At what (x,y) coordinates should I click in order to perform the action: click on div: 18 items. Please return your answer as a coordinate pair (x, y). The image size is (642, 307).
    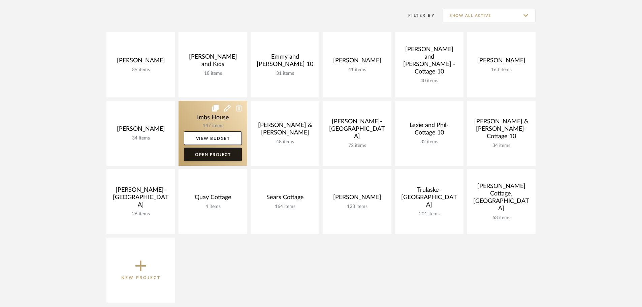
    Looking at the image, I should click on (213, 73).